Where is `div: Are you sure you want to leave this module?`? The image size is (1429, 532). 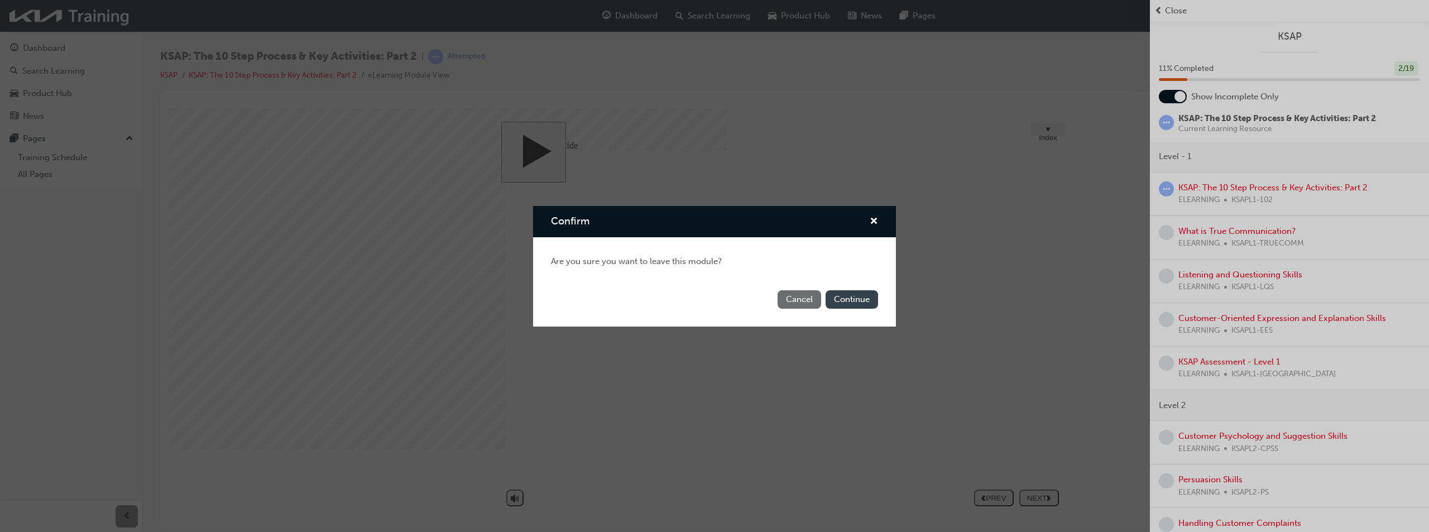
div: Are you sure you want to leave this module? is located at coordinates (714, 261).